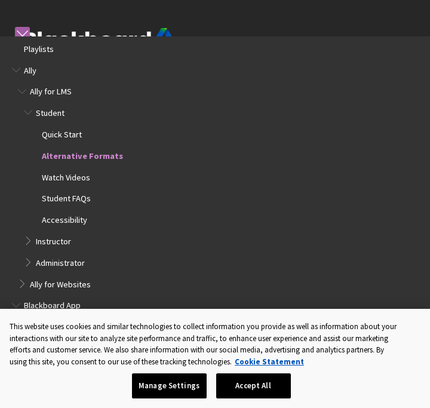 The width and height of the screenshot is (430, 408). What do you see at coordinates (215, 177) in the screenshot?
I see `nav: Book outline for Anthology Ally Help` at bounding box center [215, 177].